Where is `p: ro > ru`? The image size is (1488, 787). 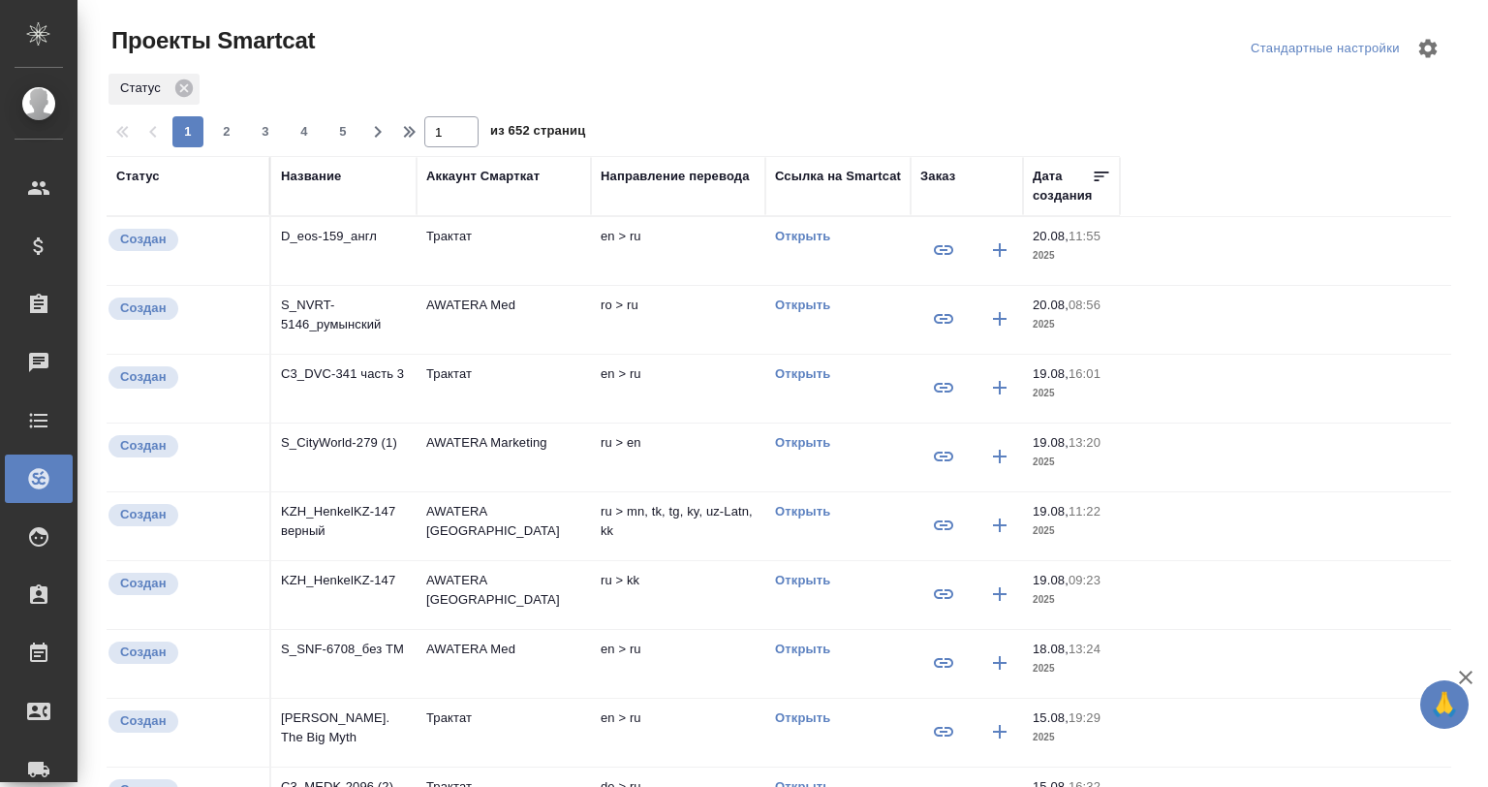
p: ro > ru is located at coordinates (678, 305).